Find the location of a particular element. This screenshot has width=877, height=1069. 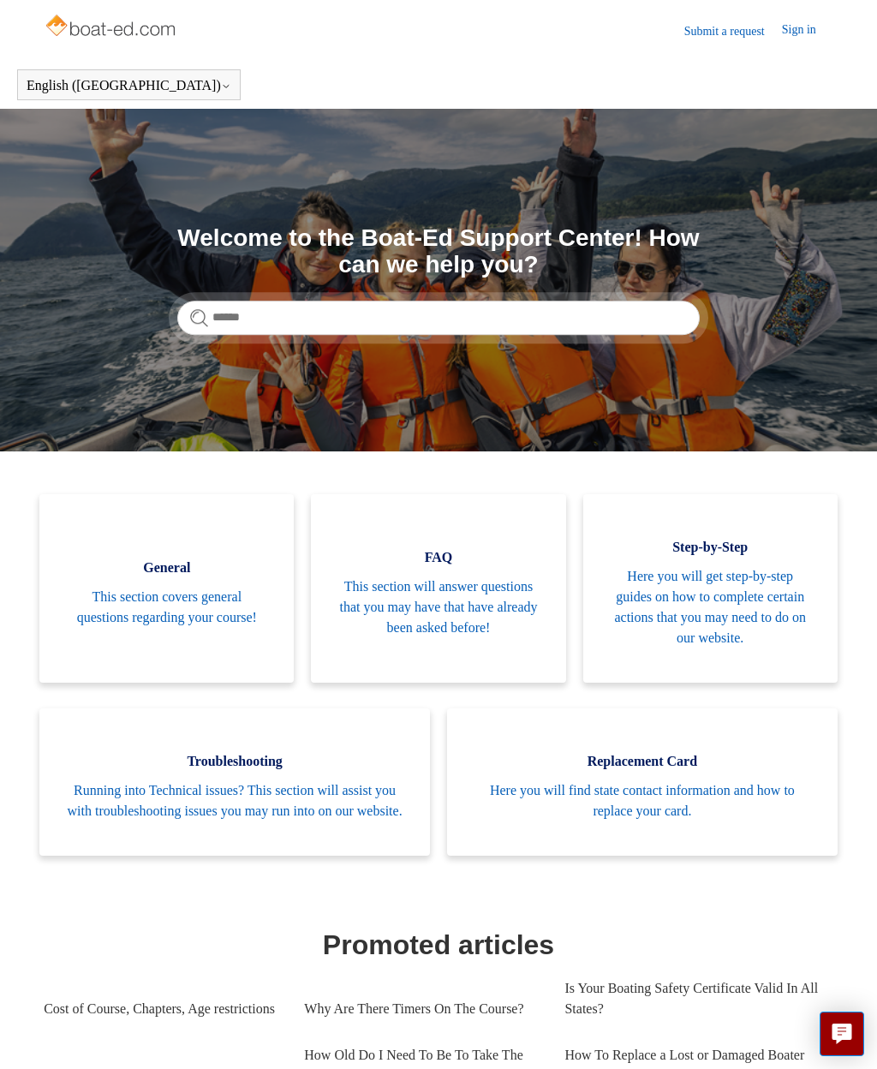

span: Running into Technical issues? This section will assist you with troubleshooting issues you may r... is located at coordinates (235, 801).